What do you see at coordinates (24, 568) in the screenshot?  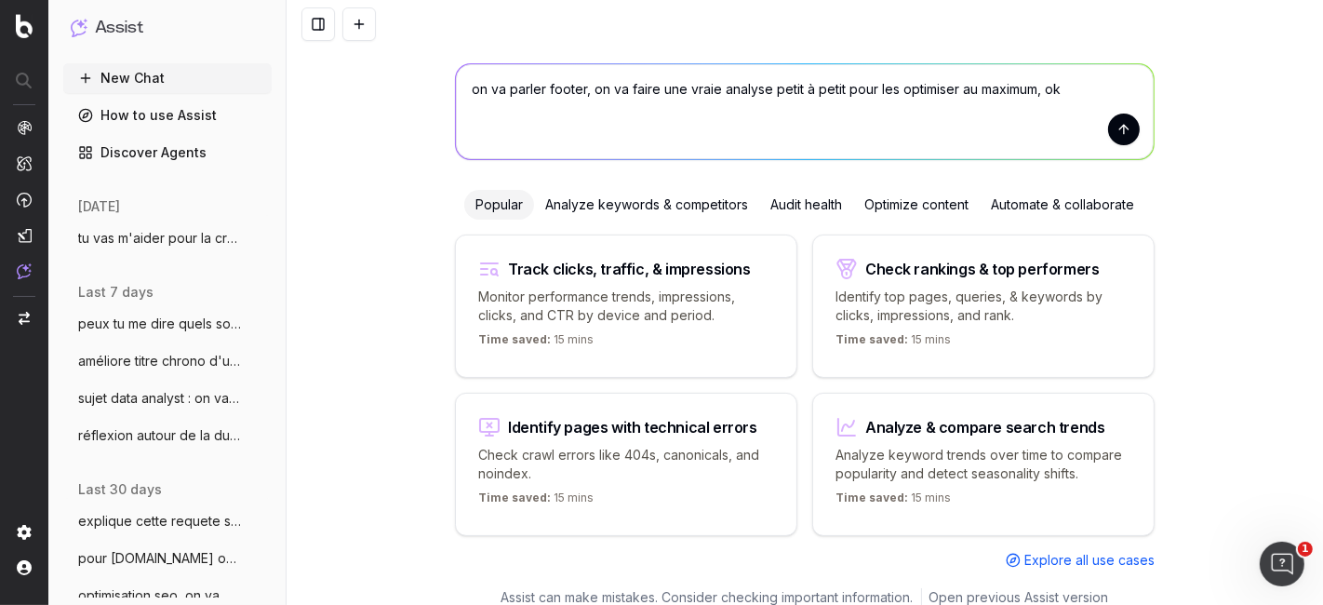 I see `img: My account` at bounding box center [24, 568].